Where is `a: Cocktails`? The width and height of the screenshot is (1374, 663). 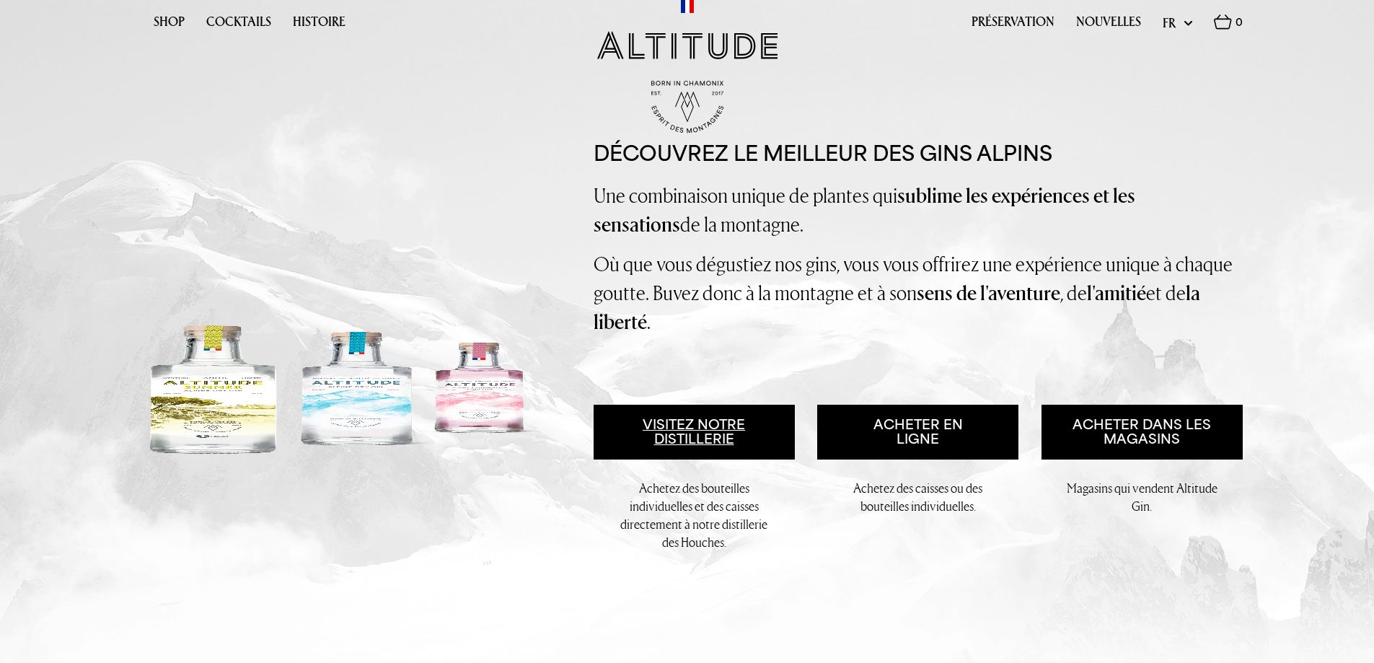
a: Cocktails is located at coordinates (239, 25).